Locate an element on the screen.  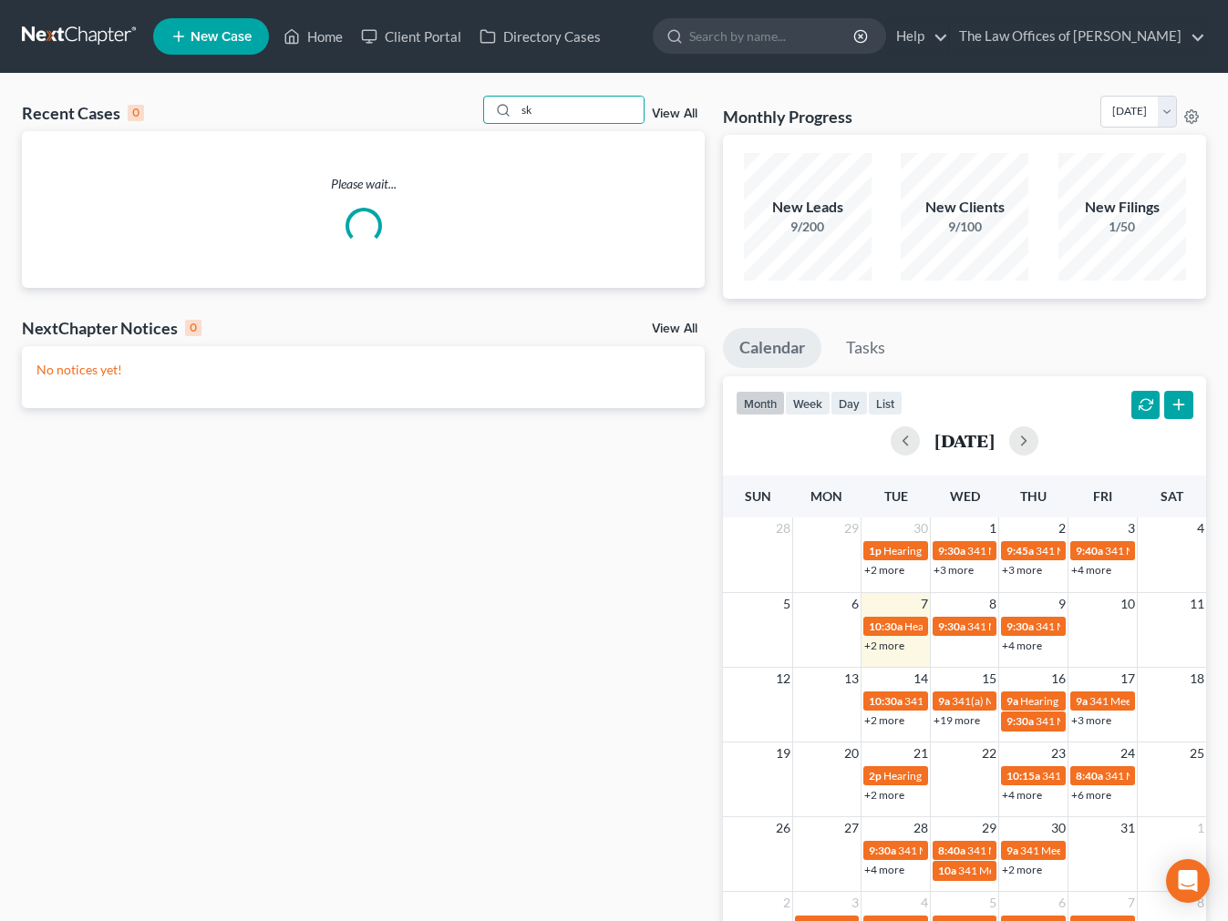
span: 10:15a is located at coordinates (1023, 776).